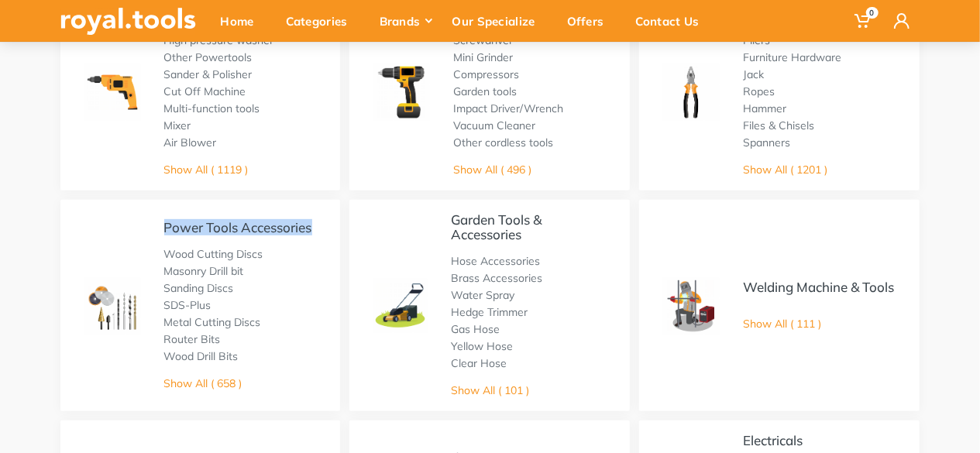 This screenshot has height=453, width=980. I want to click on a: Power Tools Accessories, so click(238, 227).